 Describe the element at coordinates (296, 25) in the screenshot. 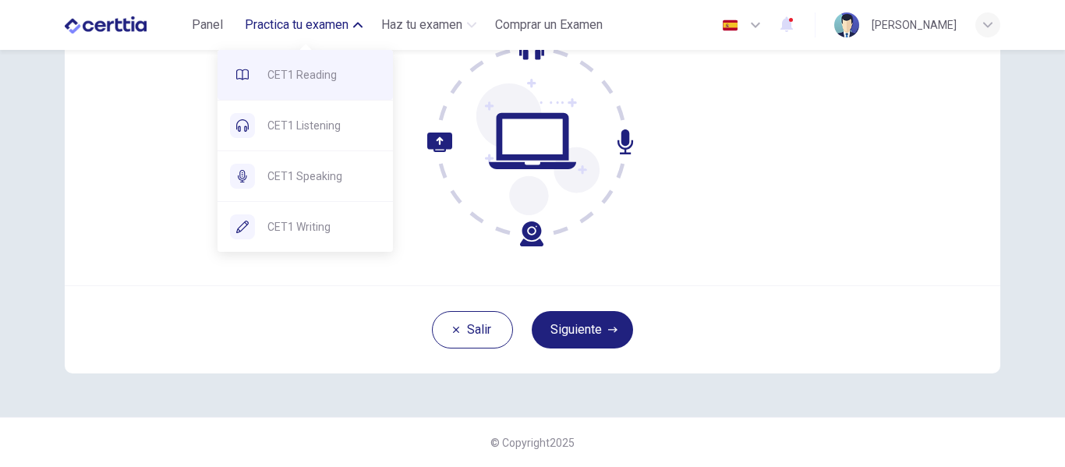

I see `span: Practica tu examen` at that location.